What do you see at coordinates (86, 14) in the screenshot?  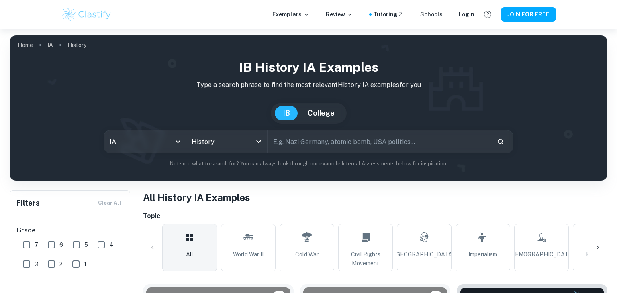 I see `img: Clastify logo` at bounding box center [86, 14].